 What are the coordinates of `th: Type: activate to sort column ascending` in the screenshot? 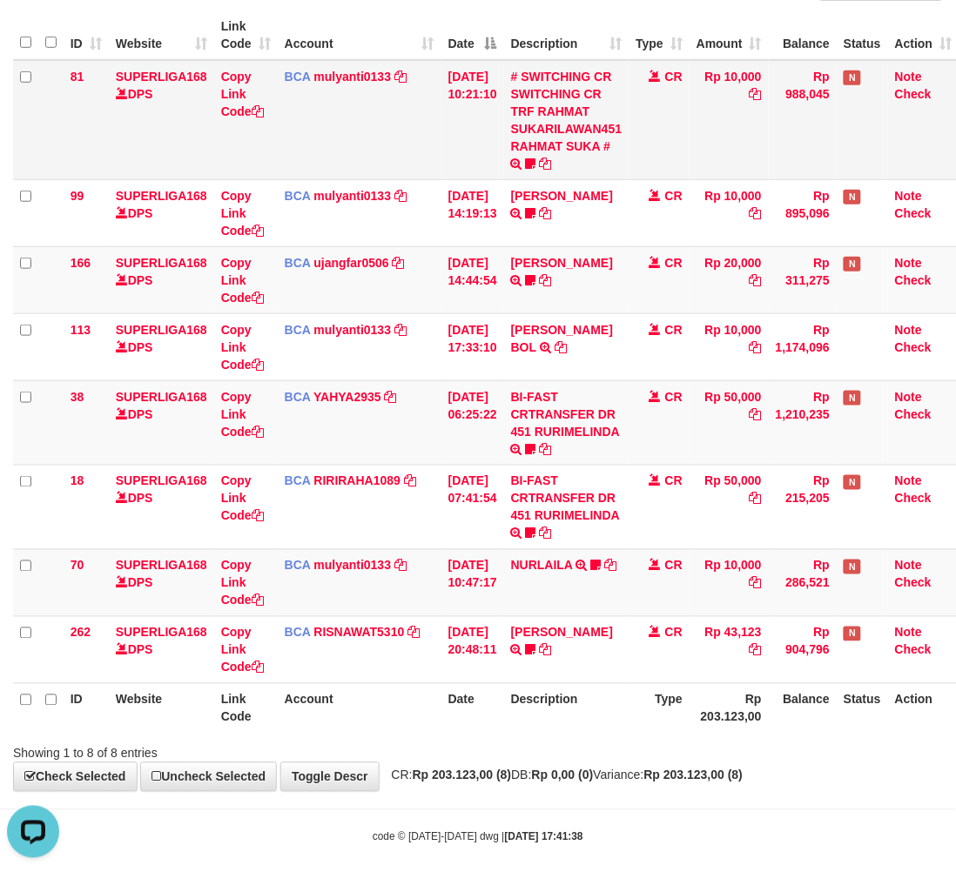 It's located at (659, 35).